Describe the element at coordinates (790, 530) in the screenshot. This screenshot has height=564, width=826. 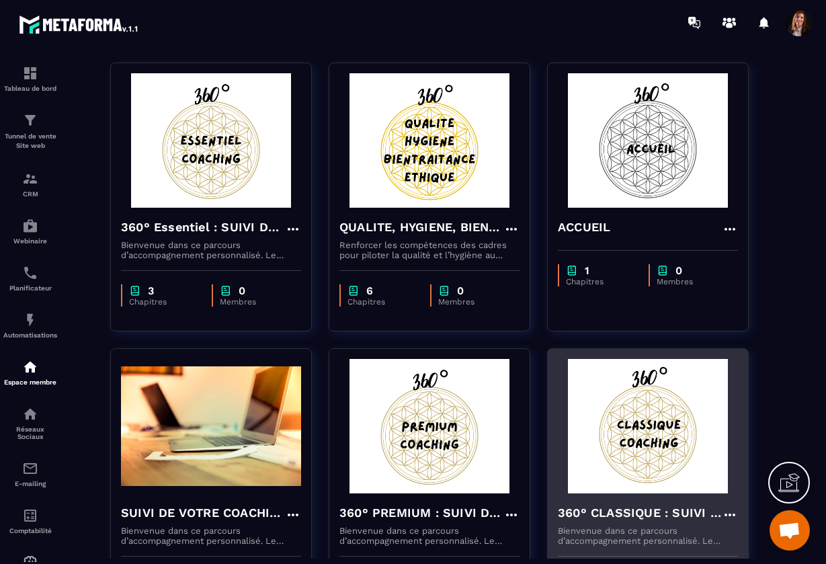
I see `div: Ouvrir le chat` at that location.